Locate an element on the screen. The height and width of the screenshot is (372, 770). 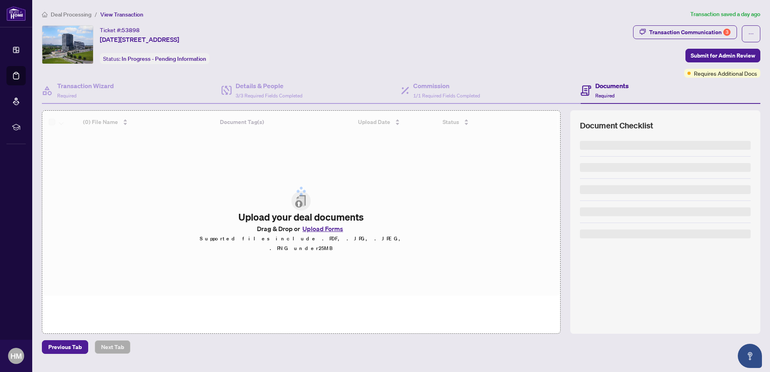
h4: Commission is located at coordinates (447, 86).